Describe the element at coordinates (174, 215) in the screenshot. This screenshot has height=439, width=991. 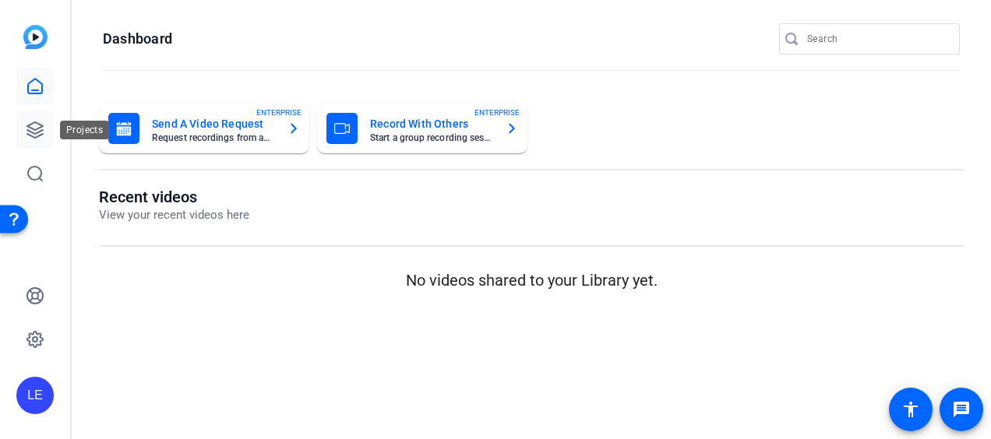
I see `p: View your recent videos here` at that location.